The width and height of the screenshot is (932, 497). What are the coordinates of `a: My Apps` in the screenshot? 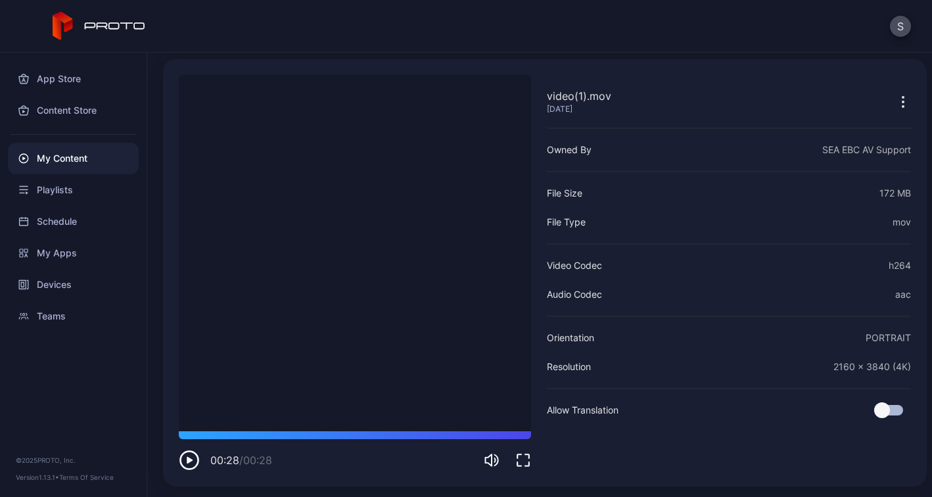 It's located at (73, 253).